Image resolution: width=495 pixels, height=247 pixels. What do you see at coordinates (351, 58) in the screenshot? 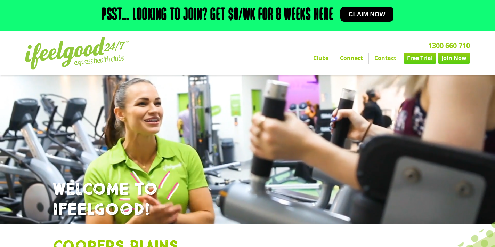
I see `a: Connect` at bounding box center [351, 58].